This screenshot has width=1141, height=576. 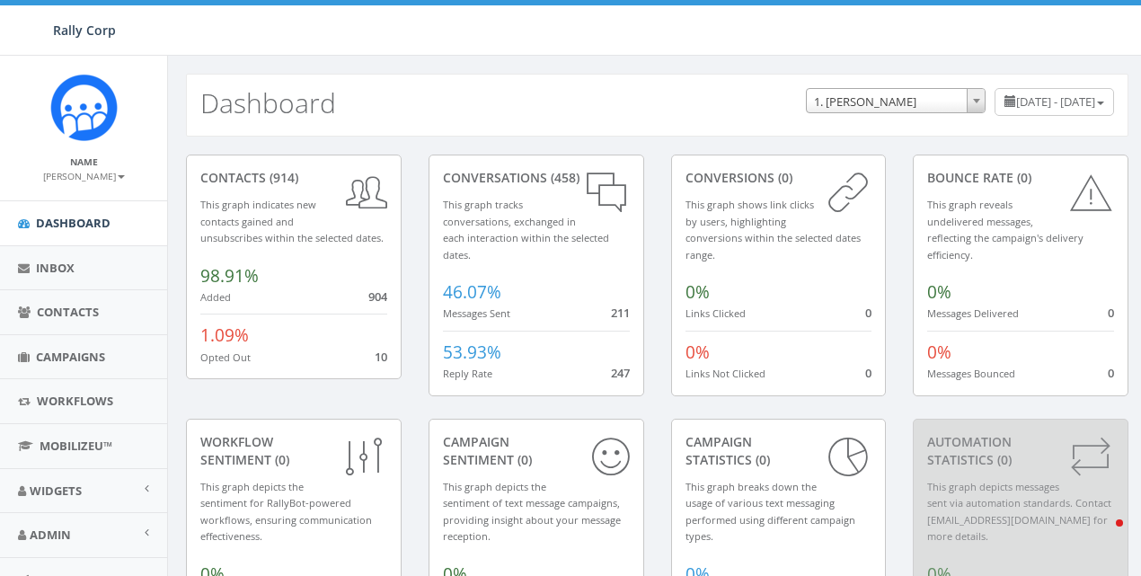 I want to click on small: Links Not Clicked, so click(x=725, y=373).